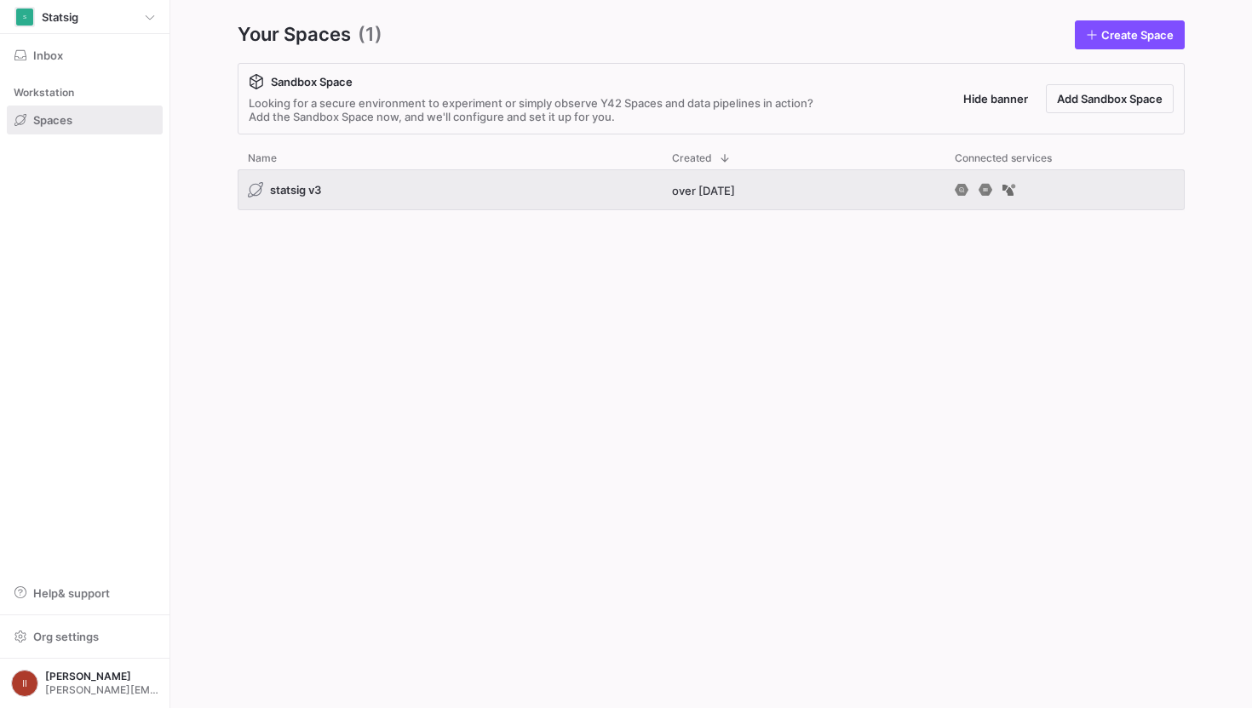  I want to click on div: Press SPACE to select this row., so click(711, 193).